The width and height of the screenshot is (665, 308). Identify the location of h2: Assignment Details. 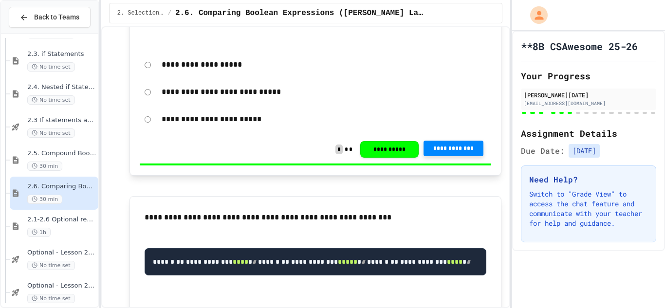
(588, 133).